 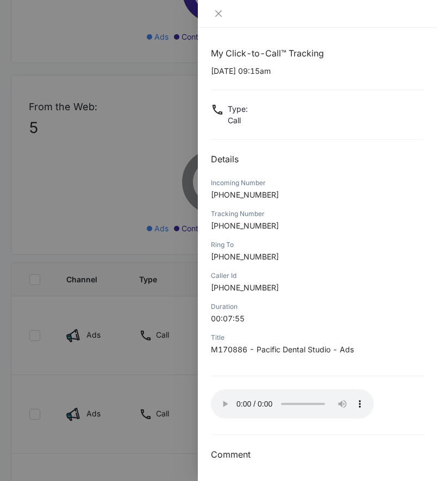 What do you see at coordinates (317, 338) in the screenshot?
I see `div: Title` at bounding box center [317, 338].